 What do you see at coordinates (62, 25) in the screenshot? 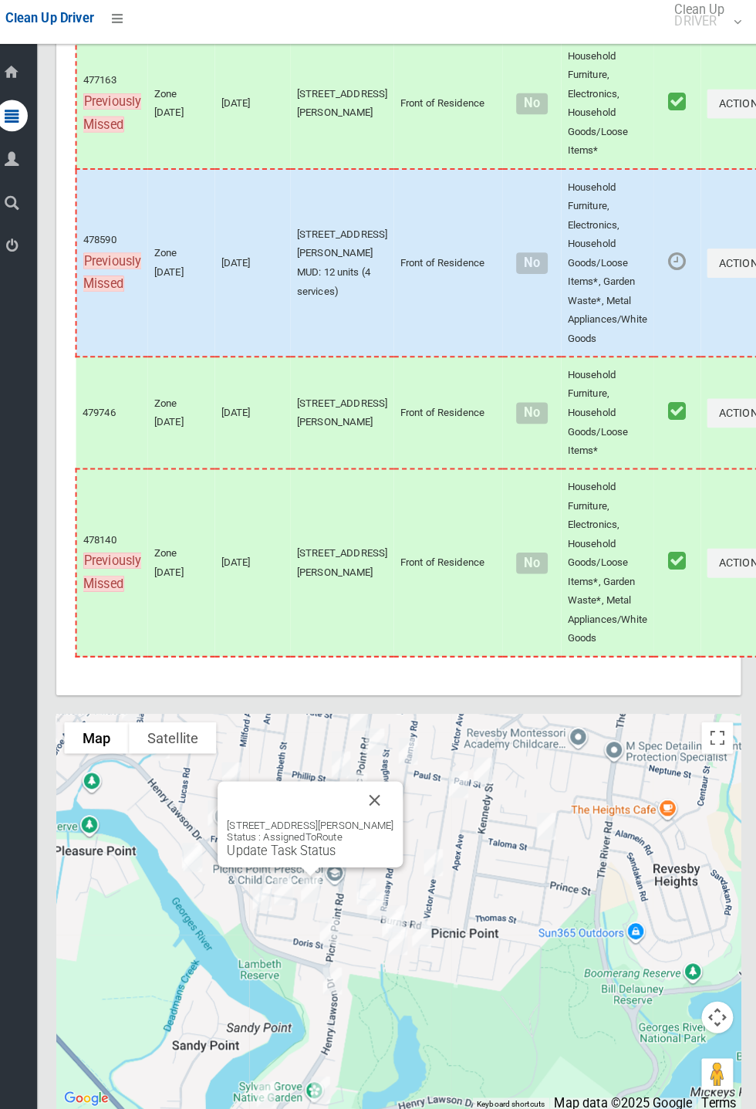
I see `a: Clean Up Driver` at bounding box center [62, 25].